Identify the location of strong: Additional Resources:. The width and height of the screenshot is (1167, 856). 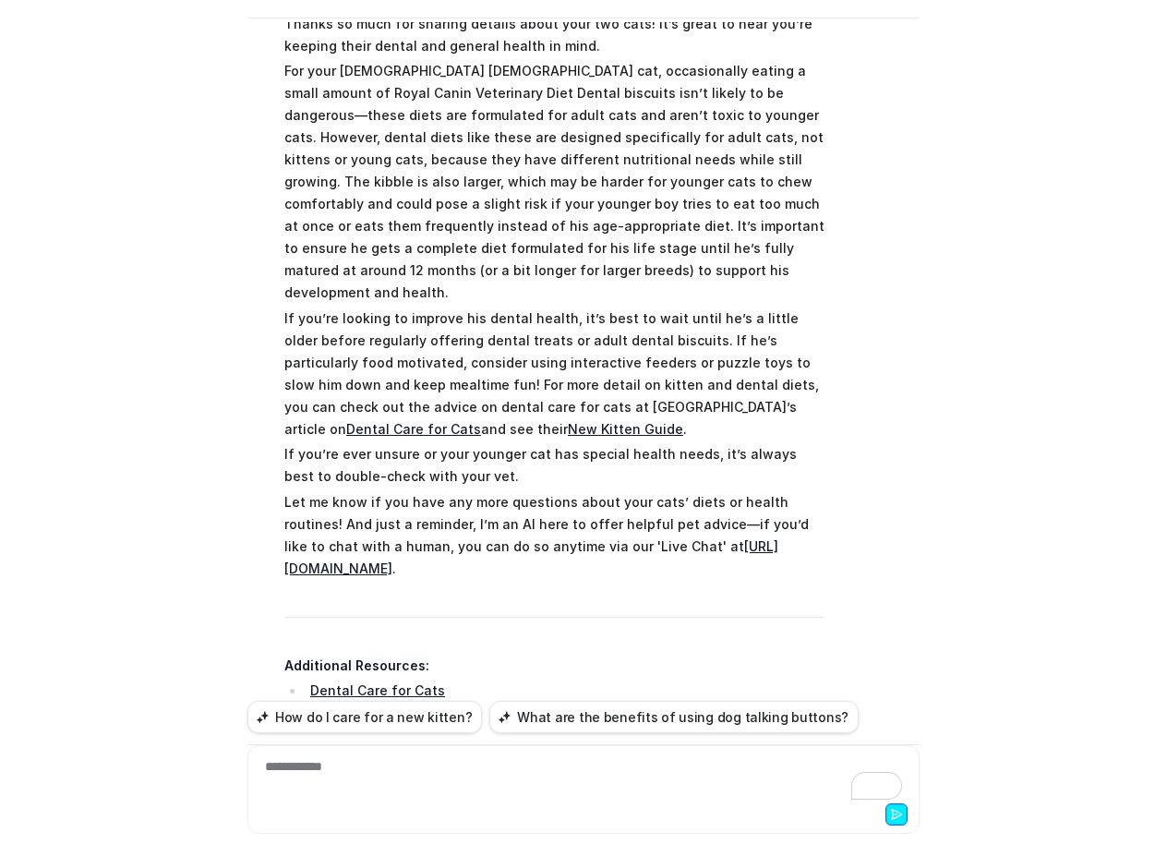
(356, 665).